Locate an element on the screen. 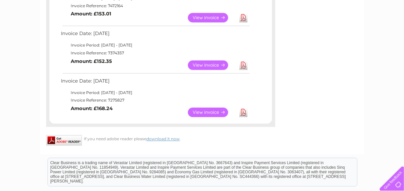  a: download it now is located at coordinates (163, 139).